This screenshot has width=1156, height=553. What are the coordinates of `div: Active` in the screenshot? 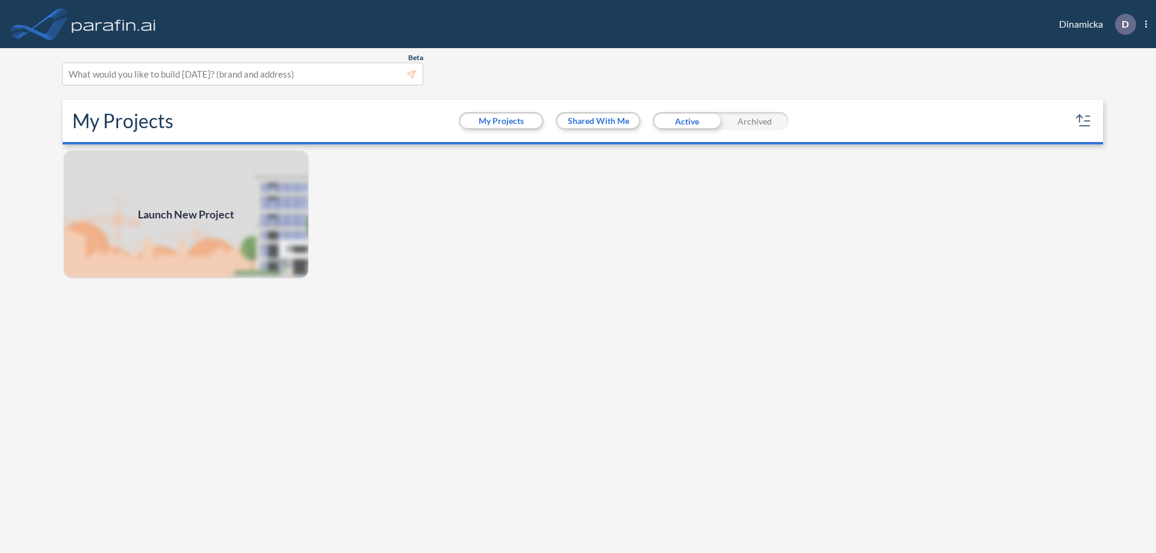 It's located at (686, 121).